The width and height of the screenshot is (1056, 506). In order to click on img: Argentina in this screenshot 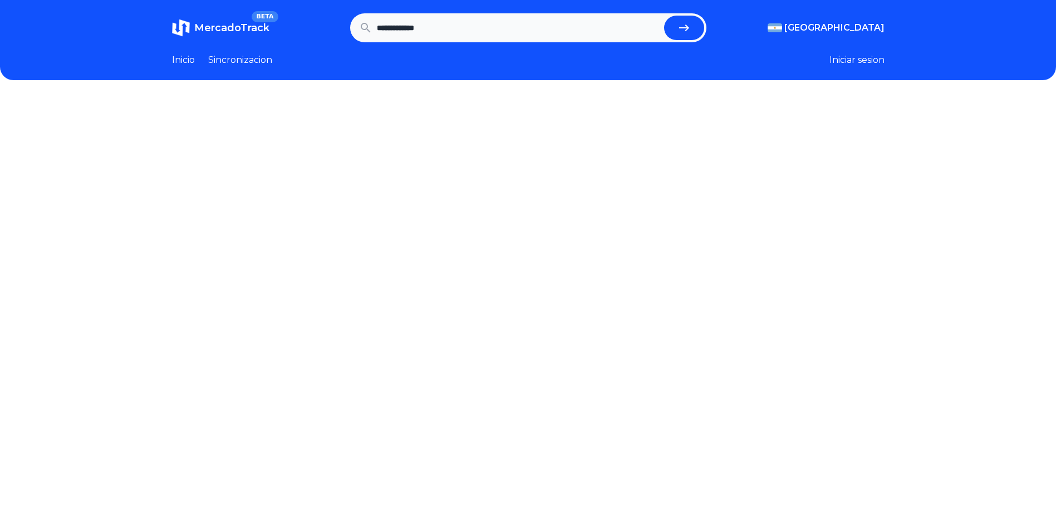, I will do `click(775, 28)`.